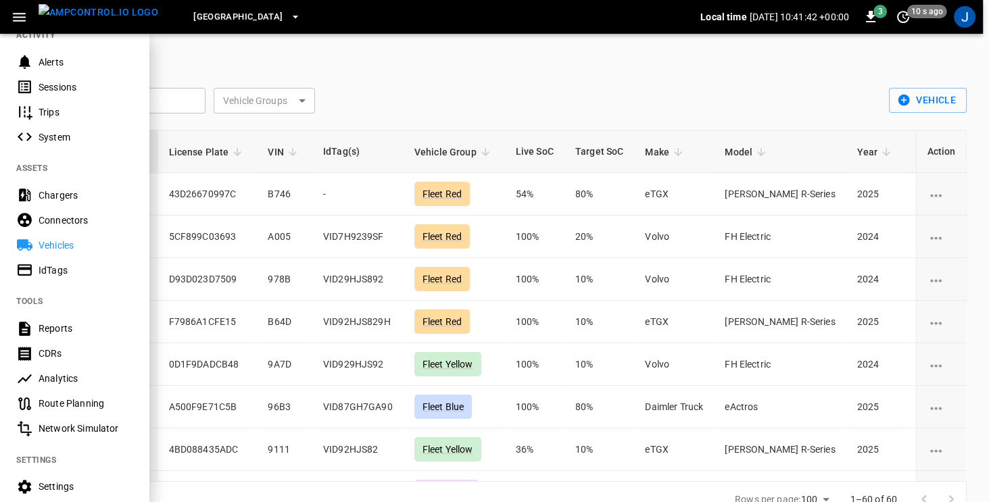 This screenshot has height=502, width=989. I want to click on div: Analytics, so click(85, 379).